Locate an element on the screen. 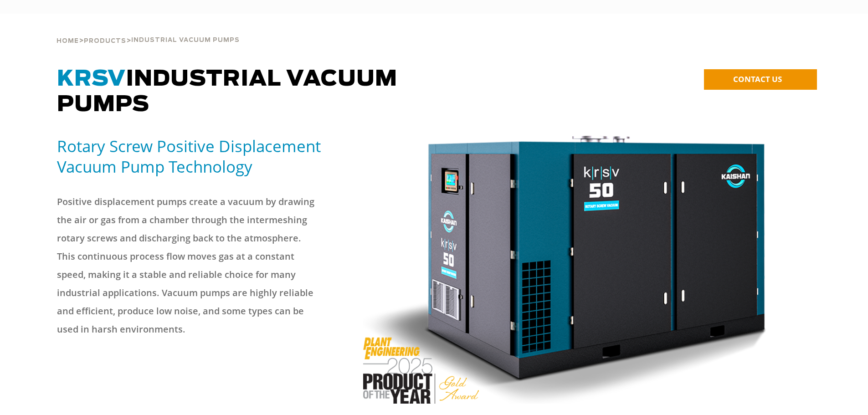  a: Products is located at coordinates (105, 41).